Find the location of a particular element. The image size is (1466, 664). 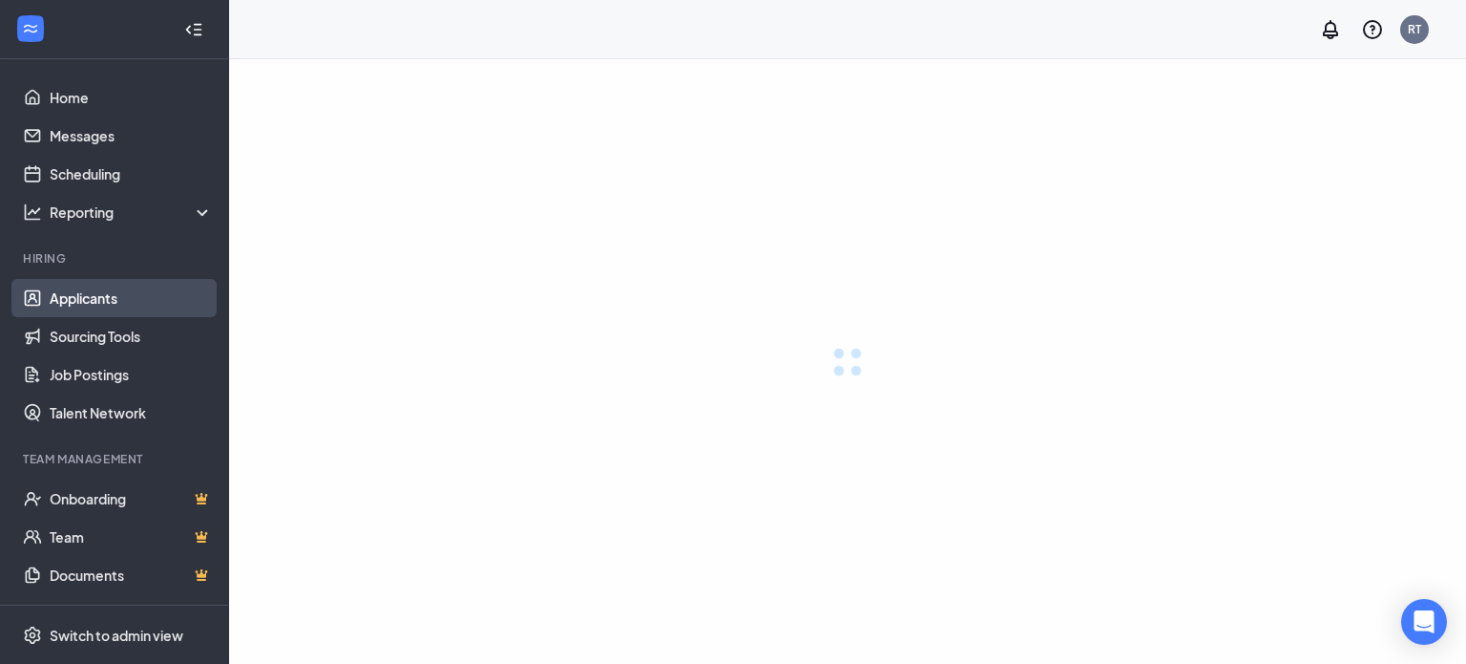

a: Sourcing Tools is located at coordinates (131, 336).